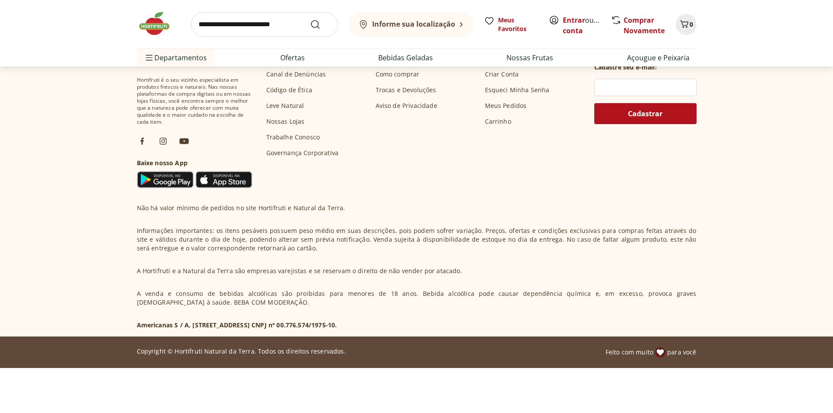 This screenshot has width=833, height=413. I want to click on a: Entrar, so click(574, 20).